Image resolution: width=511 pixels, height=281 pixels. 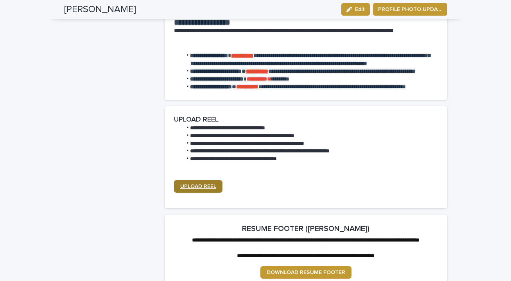 I want to click on a: UPLOAD REEL, so click(x=198, y=187).